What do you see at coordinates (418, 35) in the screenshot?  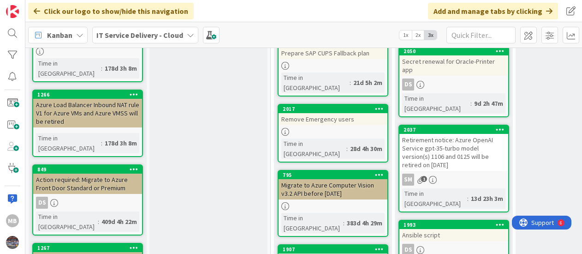 I see `span: 2x` at bounding box center [418, 35].